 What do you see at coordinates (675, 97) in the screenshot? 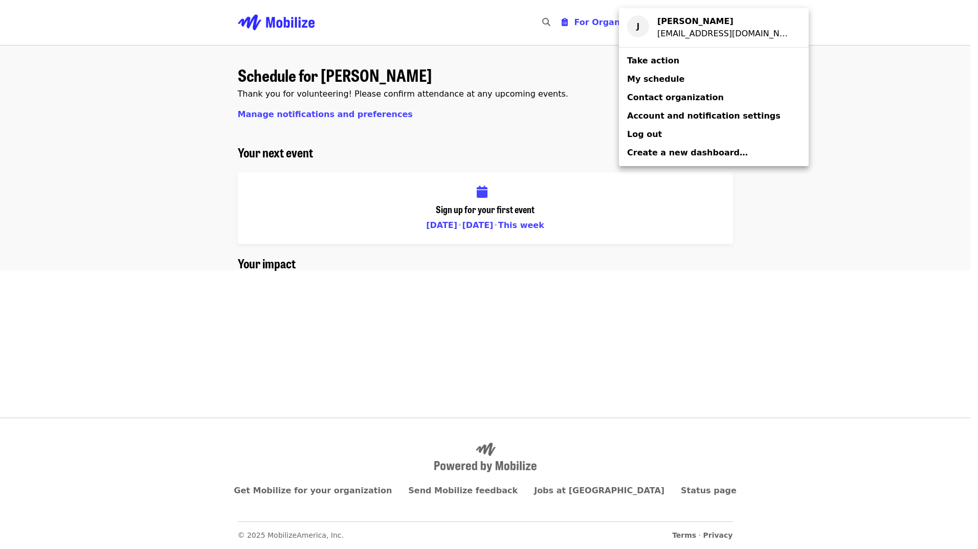
I see `span: Contact organization` at bounding box center [675, 97].